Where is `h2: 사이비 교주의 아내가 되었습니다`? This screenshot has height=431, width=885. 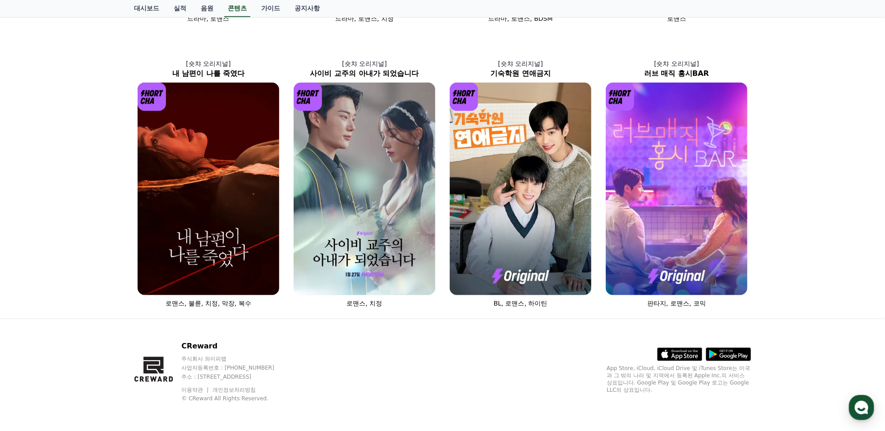 h2: 사이비 교주의 아내가 되었습니다 is located at coordinates (365, 74).